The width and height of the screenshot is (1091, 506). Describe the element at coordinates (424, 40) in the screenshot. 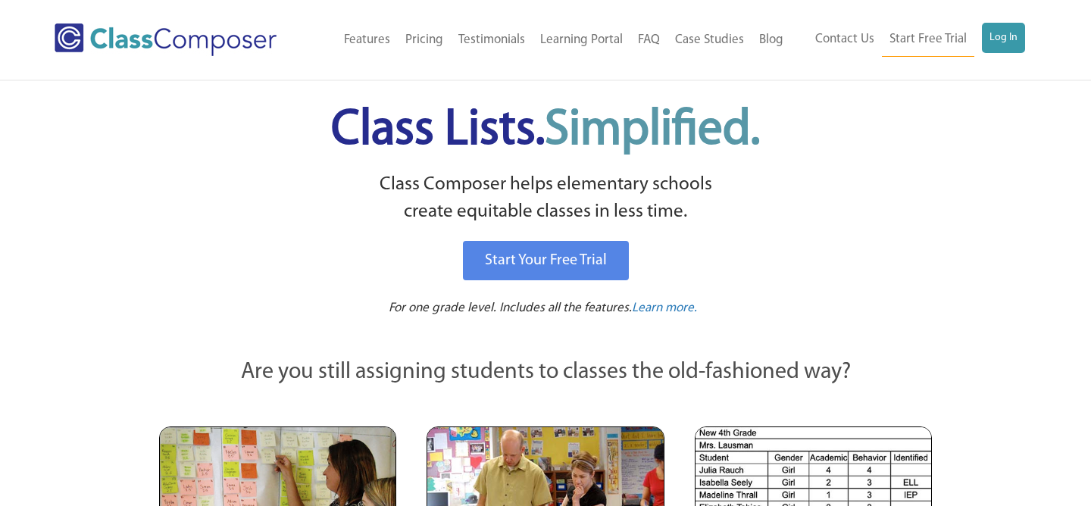

I see `a: Pricing` at that location.